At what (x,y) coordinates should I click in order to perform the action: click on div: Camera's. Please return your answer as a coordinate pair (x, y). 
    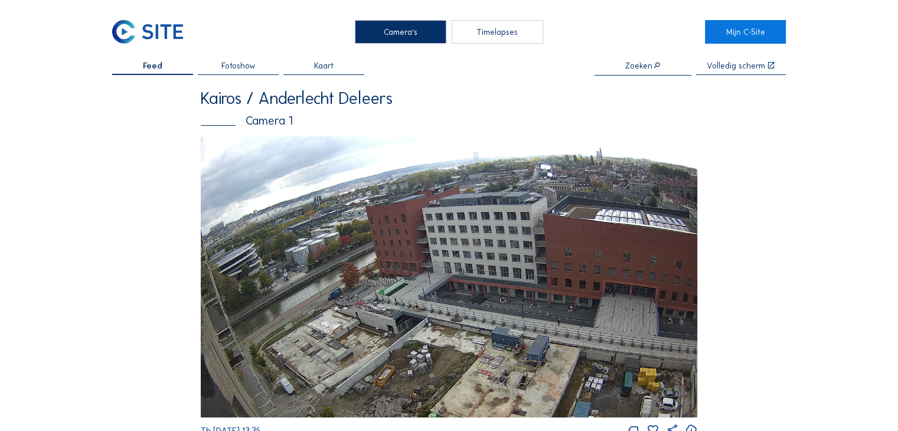
    Looking at the image, I should click on (400, 32).